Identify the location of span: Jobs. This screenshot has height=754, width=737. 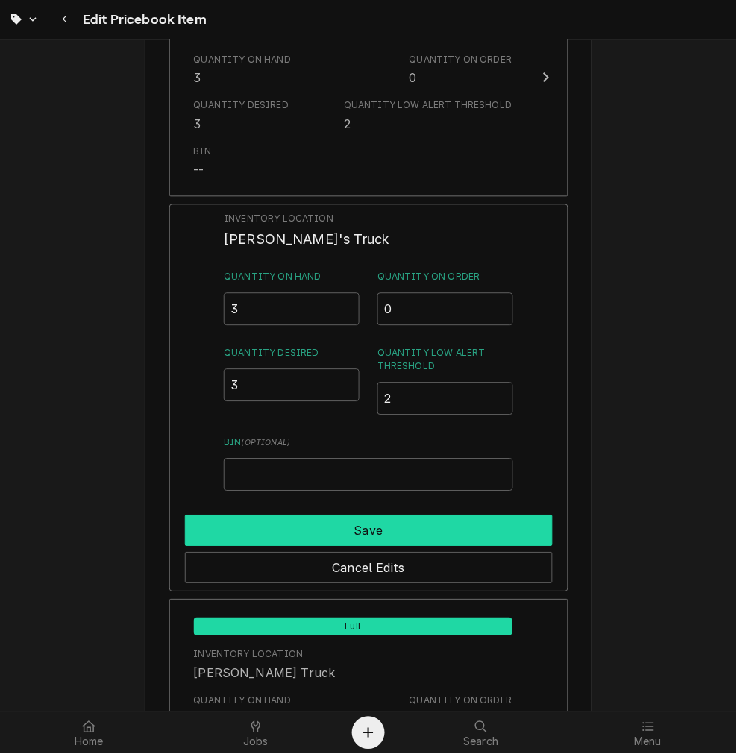
(256, 742).